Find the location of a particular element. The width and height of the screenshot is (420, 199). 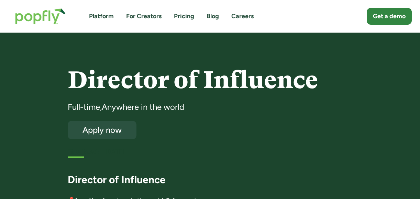

h5: First listed: is located at coordinates (83, 152).